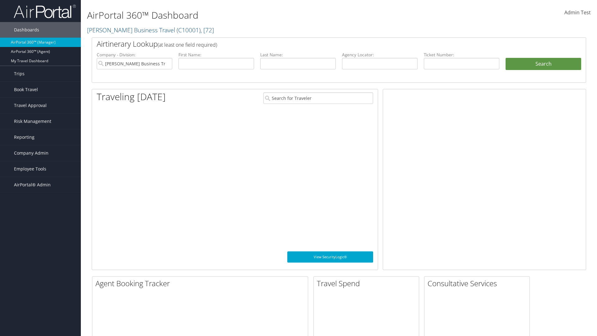  I want to click on span: Employee Tools, so click(30, 169).